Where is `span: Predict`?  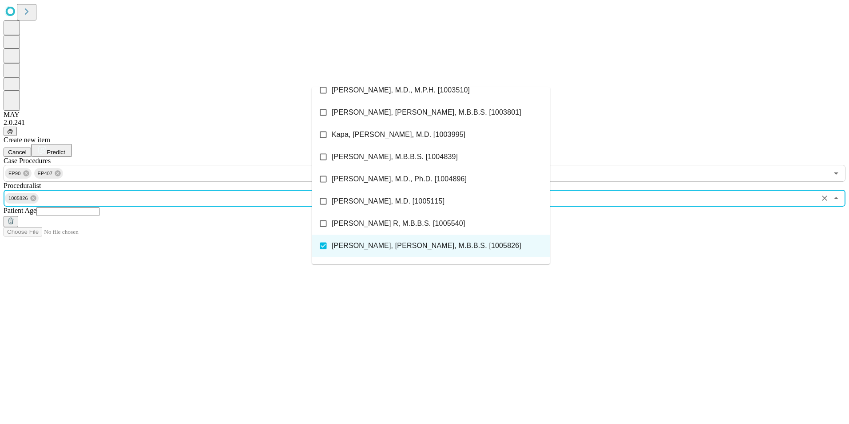 span: Predict is located at coordinates (55, 152).